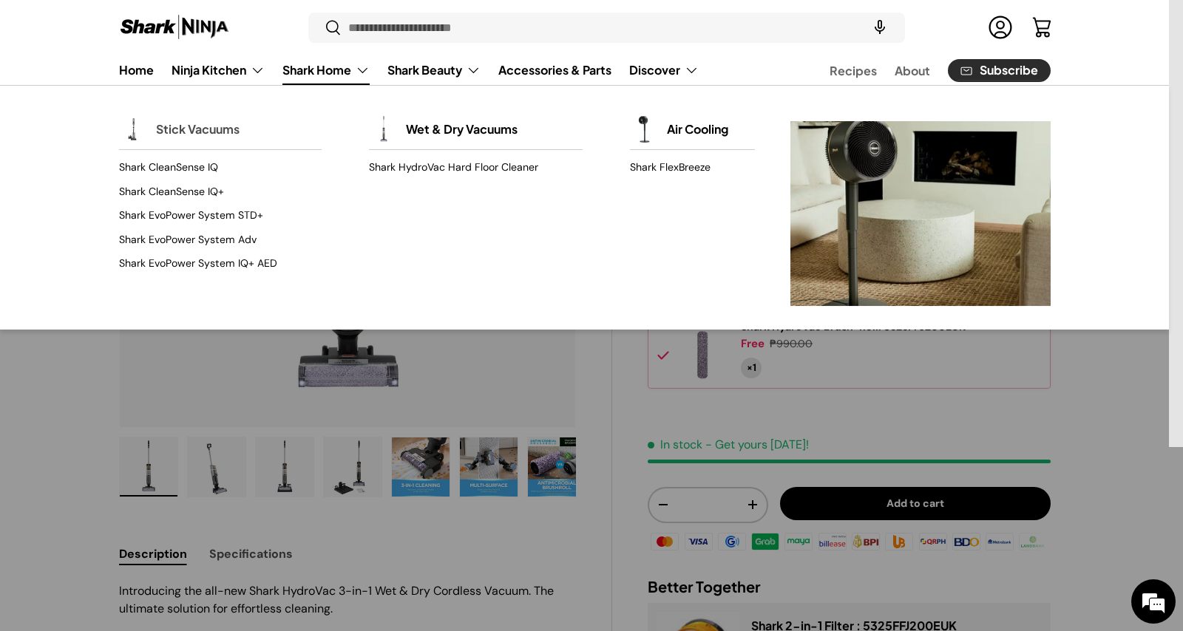 This screenshot has height=631, width=1183. Describe the element at coordinates (144, 430) in the screenshot. I see `textarea: Type your message and hit 'Enter'` at that location.